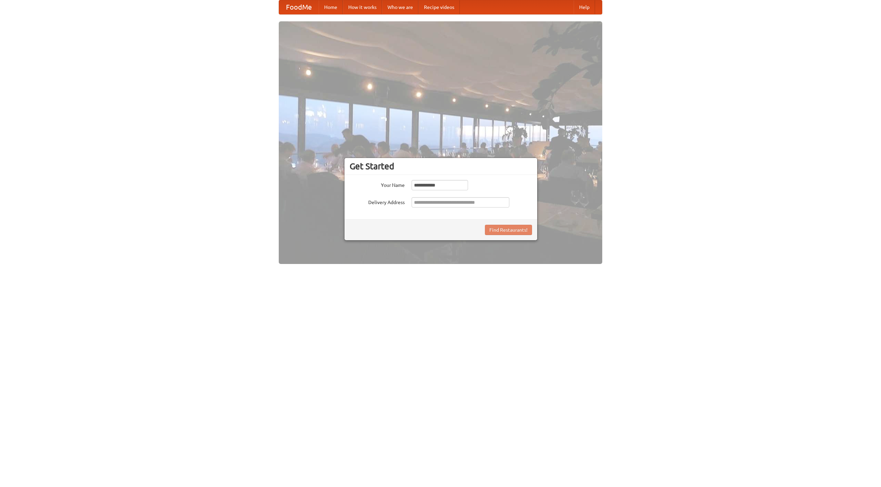 The width and height of the screenshot is (881, 487). Describe the element at coordinates (299, 7) in the screenshot. I see `a: FoodMe` at that location.